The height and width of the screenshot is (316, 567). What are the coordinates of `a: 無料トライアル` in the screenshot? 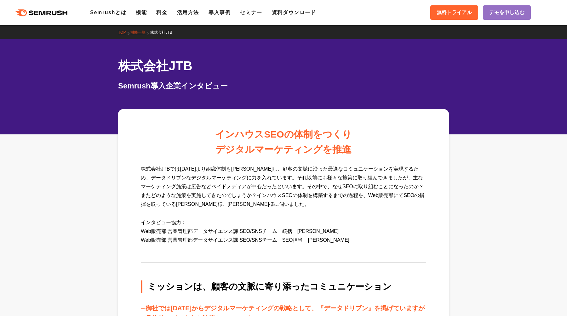 It's located at (454, 13).